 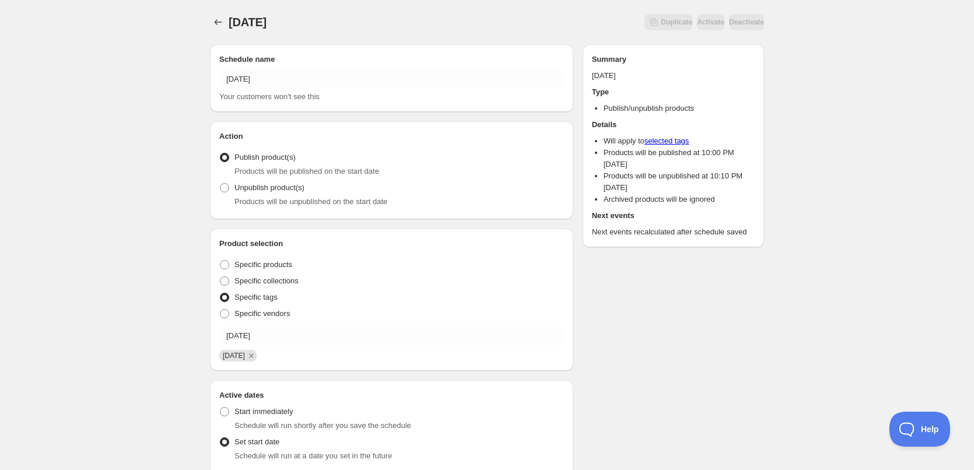 What do you see at coordinates (679, 141) in the screenshot?
I see `li: Will apply to` at bounding box center [679, 141].